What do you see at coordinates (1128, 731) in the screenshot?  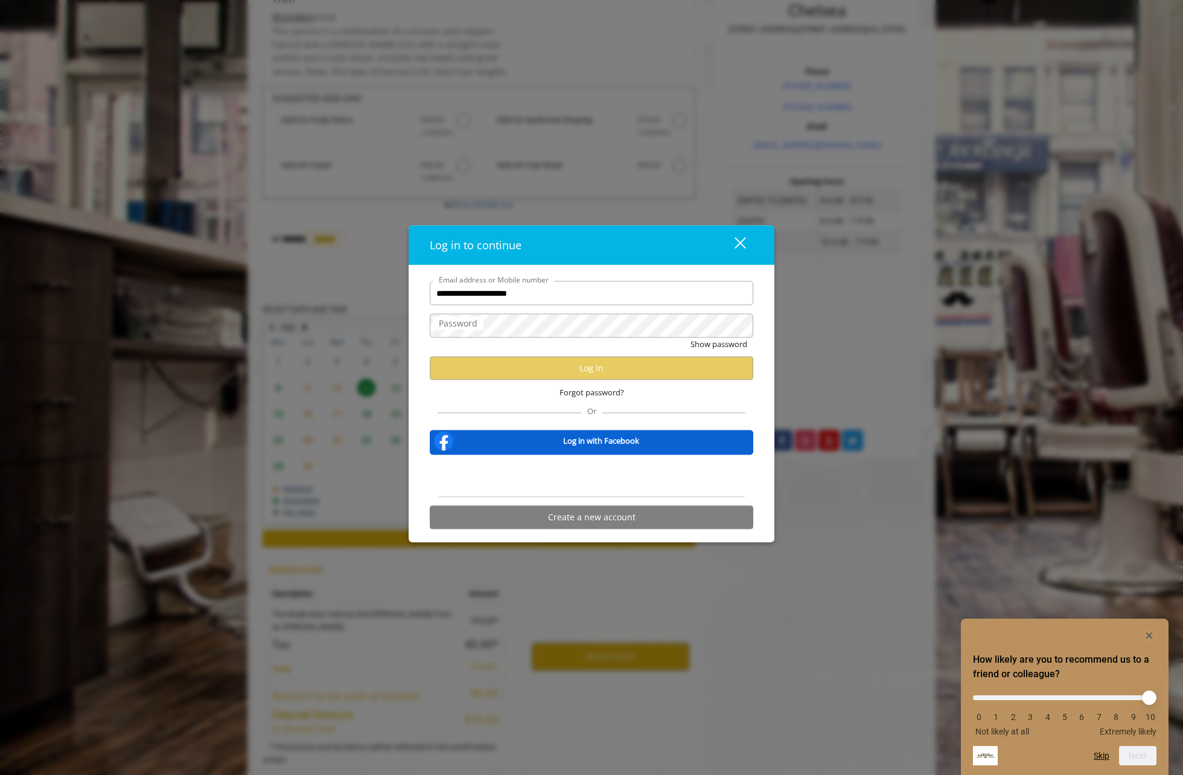 I see `span: Extremely likely` at bounding box center [1128, 731].